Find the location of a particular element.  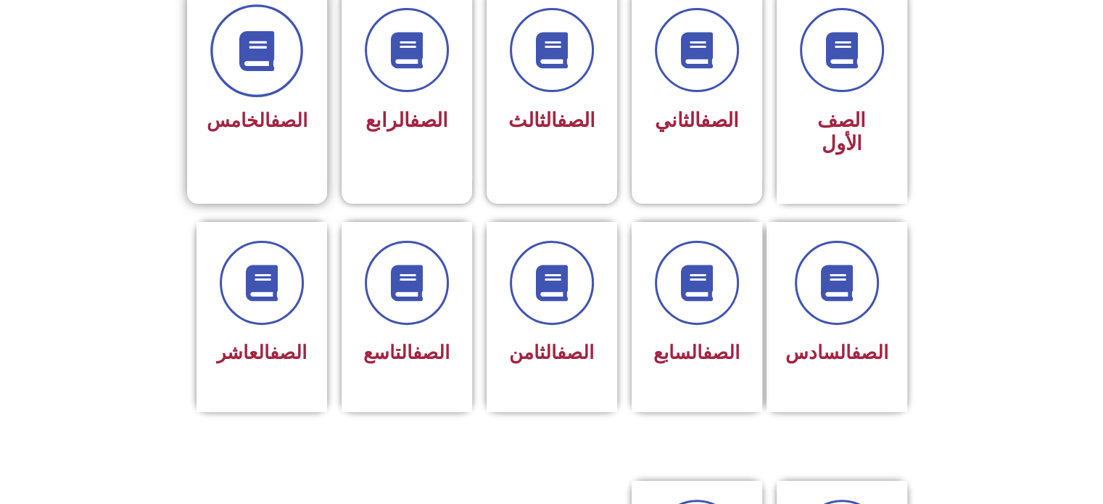

span: الثاني is located at coordinates (697, 120).